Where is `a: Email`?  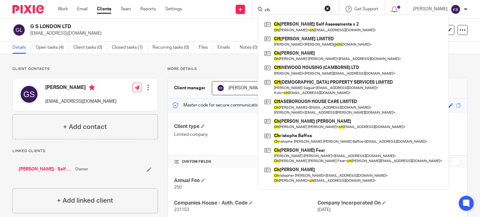 a: Email is located at coordinates (82, 9).